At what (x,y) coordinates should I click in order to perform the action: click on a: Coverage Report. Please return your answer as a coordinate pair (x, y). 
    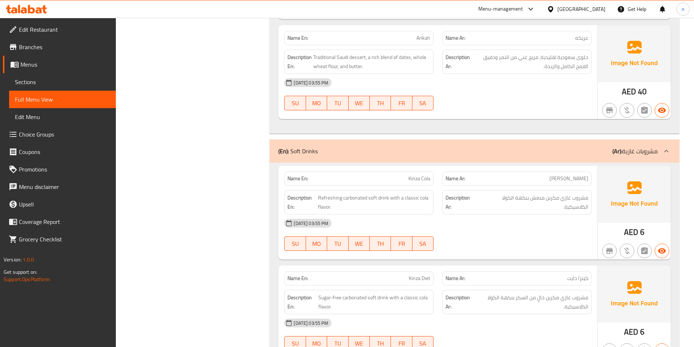
    Looking at the image, I should click on (59, 222).